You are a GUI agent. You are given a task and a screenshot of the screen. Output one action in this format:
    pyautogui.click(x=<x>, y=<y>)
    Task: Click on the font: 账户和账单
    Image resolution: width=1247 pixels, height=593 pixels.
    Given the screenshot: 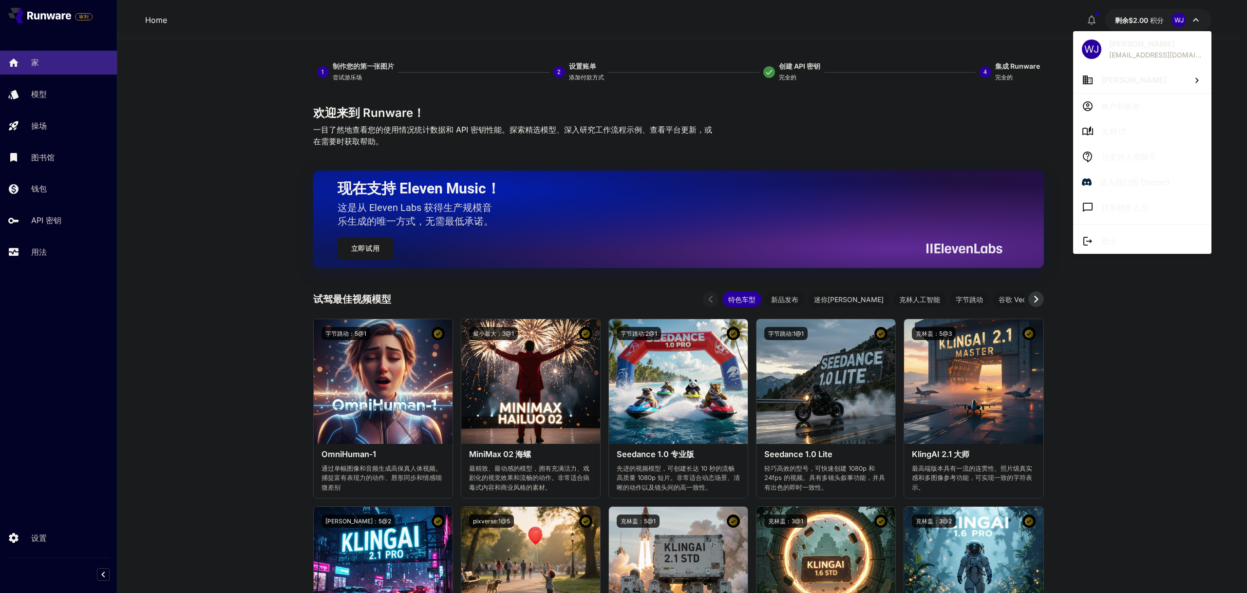 What is the action you would take?
    pyautogui.click(x=1121, y=106)
    